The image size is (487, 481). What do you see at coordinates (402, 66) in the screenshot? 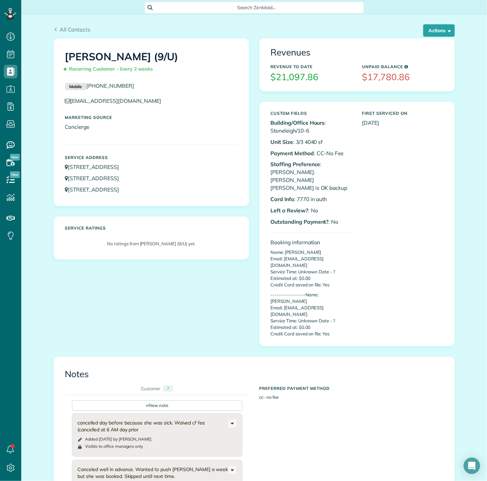
I see `h5: Unpaid Balance` at bounding box center [402, 66].